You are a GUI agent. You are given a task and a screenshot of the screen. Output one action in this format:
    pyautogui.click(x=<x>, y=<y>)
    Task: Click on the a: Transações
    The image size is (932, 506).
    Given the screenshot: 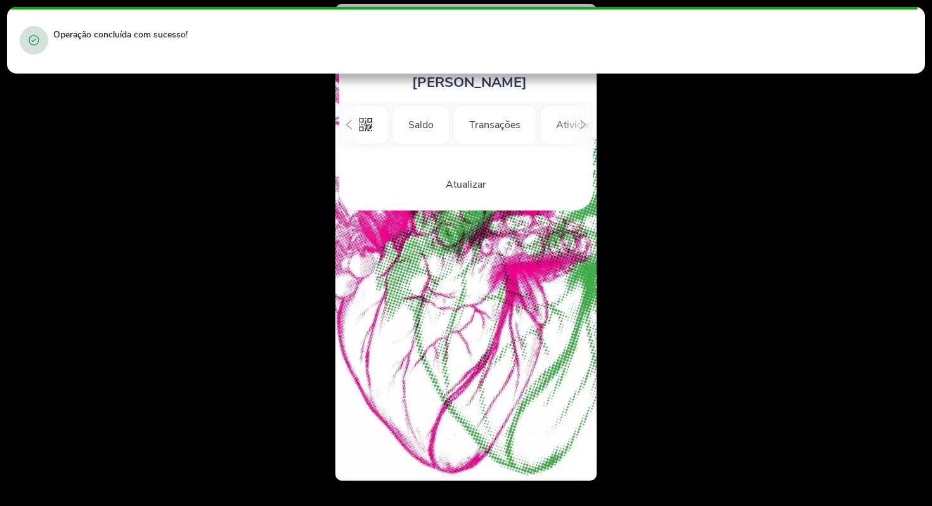 What is the action you would take?
    pyautogui.click(x=495, y=124)
    